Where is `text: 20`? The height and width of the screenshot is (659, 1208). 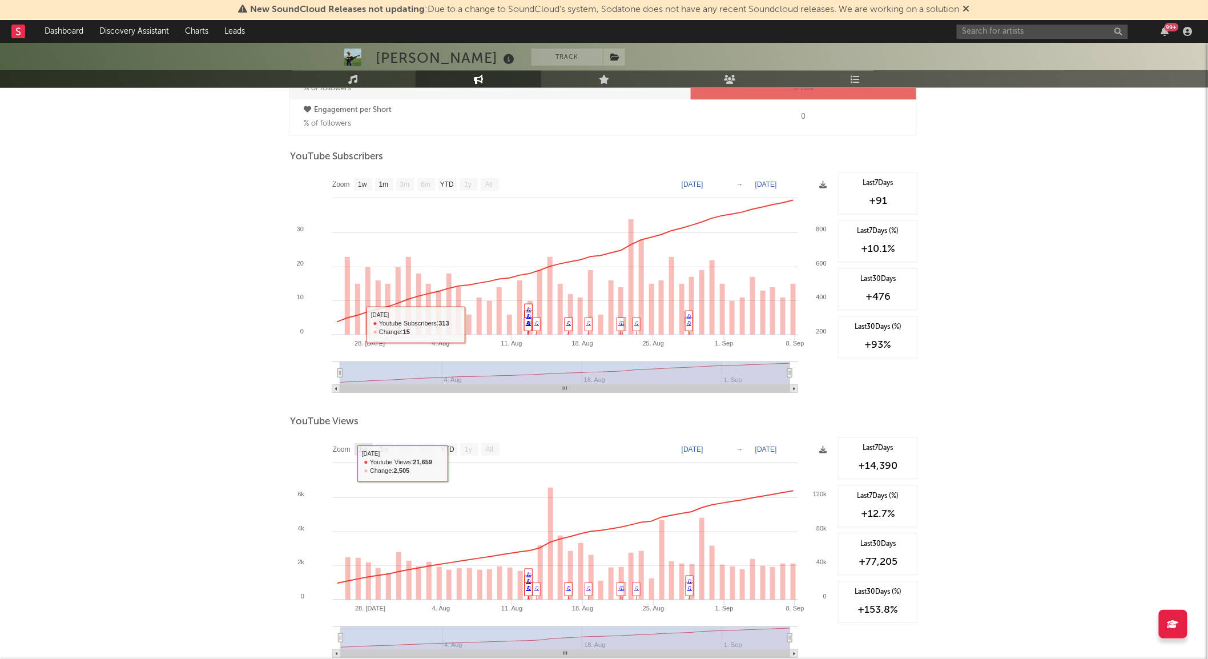
text: 20 is located at coordinates (300, 263).